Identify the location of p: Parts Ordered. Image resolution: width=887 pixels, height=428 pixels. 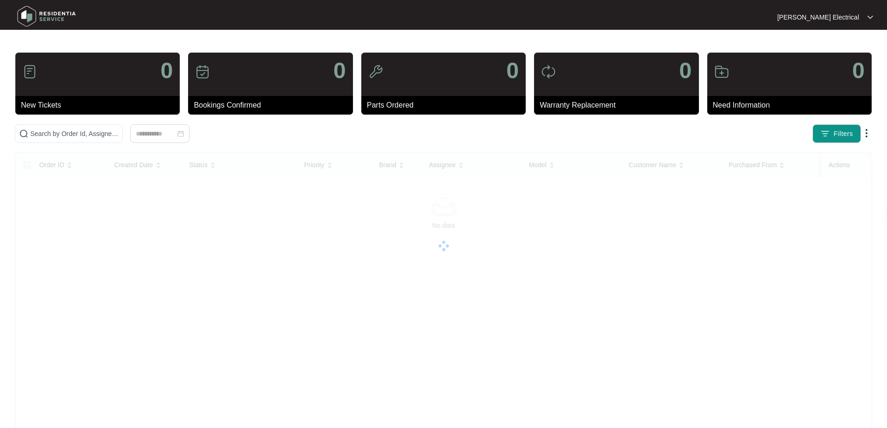
(446, 105).